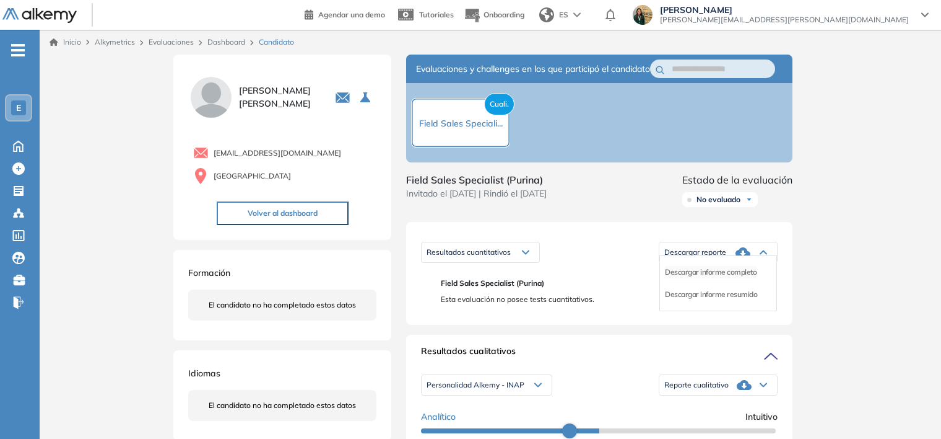 This screenshot has height=439, width=941. I want to click on li: Descargar informe completo, so click(711, 272).